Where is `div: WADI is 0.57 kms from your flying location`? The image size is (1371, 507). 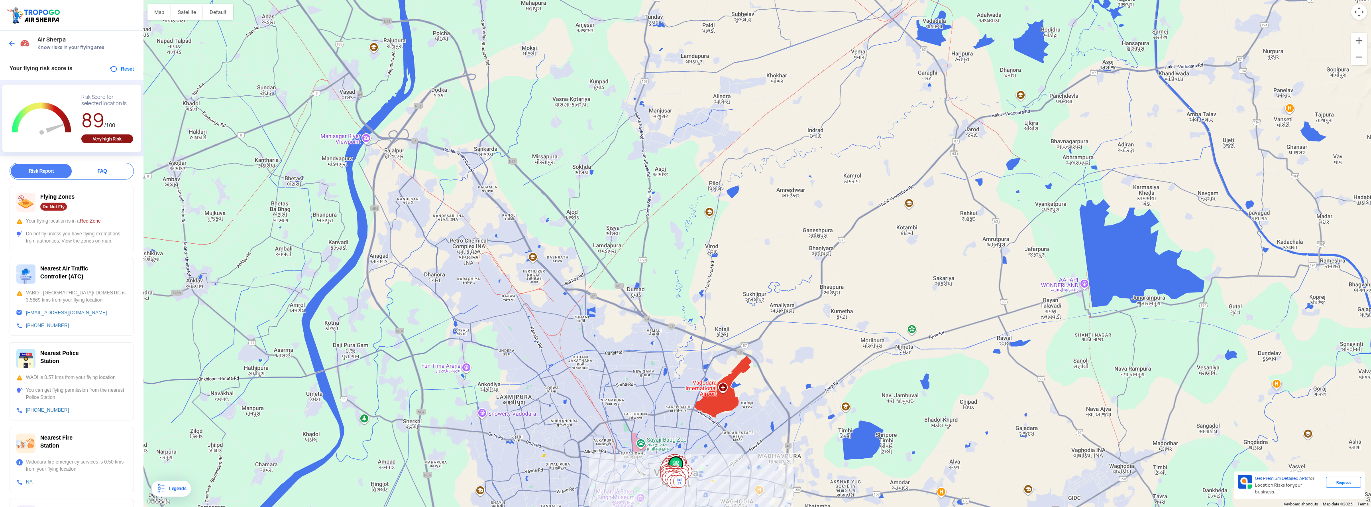 div: WADI is 0.57 kms from your flying location is located at coordinates (72, 377).